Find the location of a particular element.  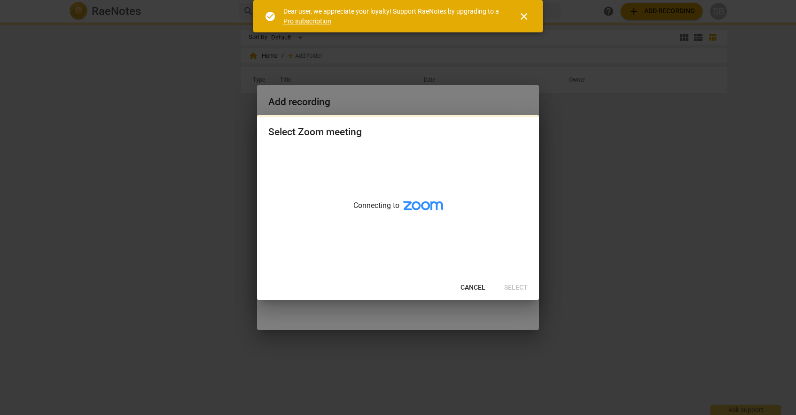

button: Cancel is located at coordinates (473, 288).